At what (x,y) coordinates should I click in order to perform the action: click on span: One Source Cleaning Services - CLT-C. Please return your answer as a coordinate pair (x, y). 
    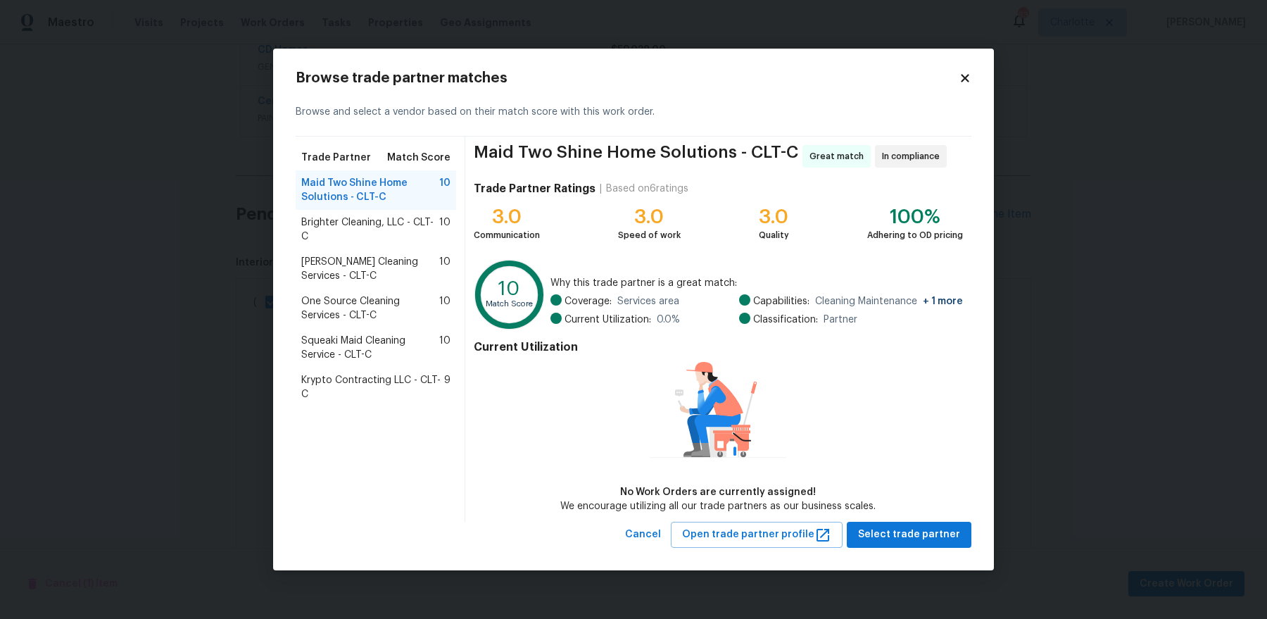
    Looking at the image, I should click on (370, 308).